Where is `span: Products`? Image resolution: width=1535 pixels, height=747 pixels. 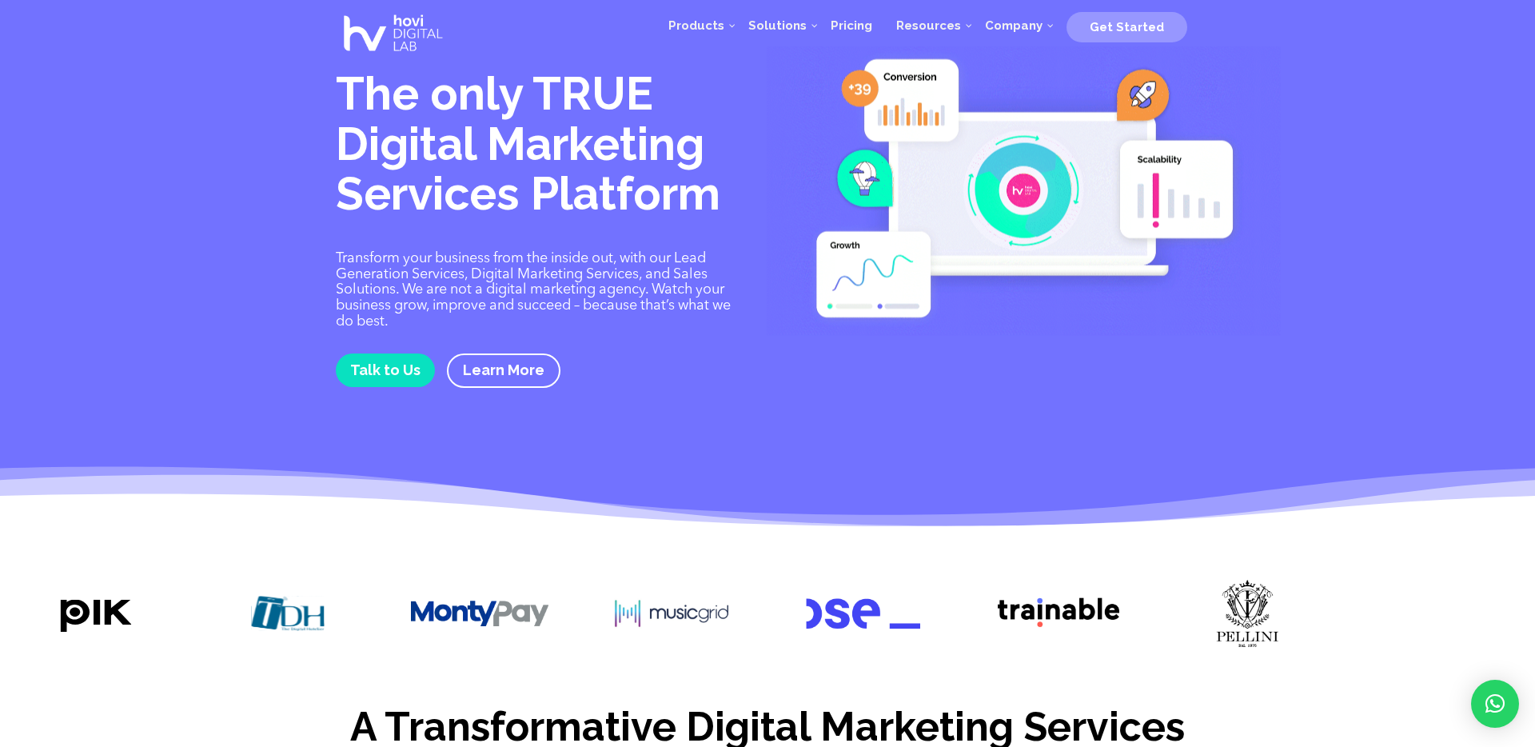 span: Products is located at coordinates (696, 26).